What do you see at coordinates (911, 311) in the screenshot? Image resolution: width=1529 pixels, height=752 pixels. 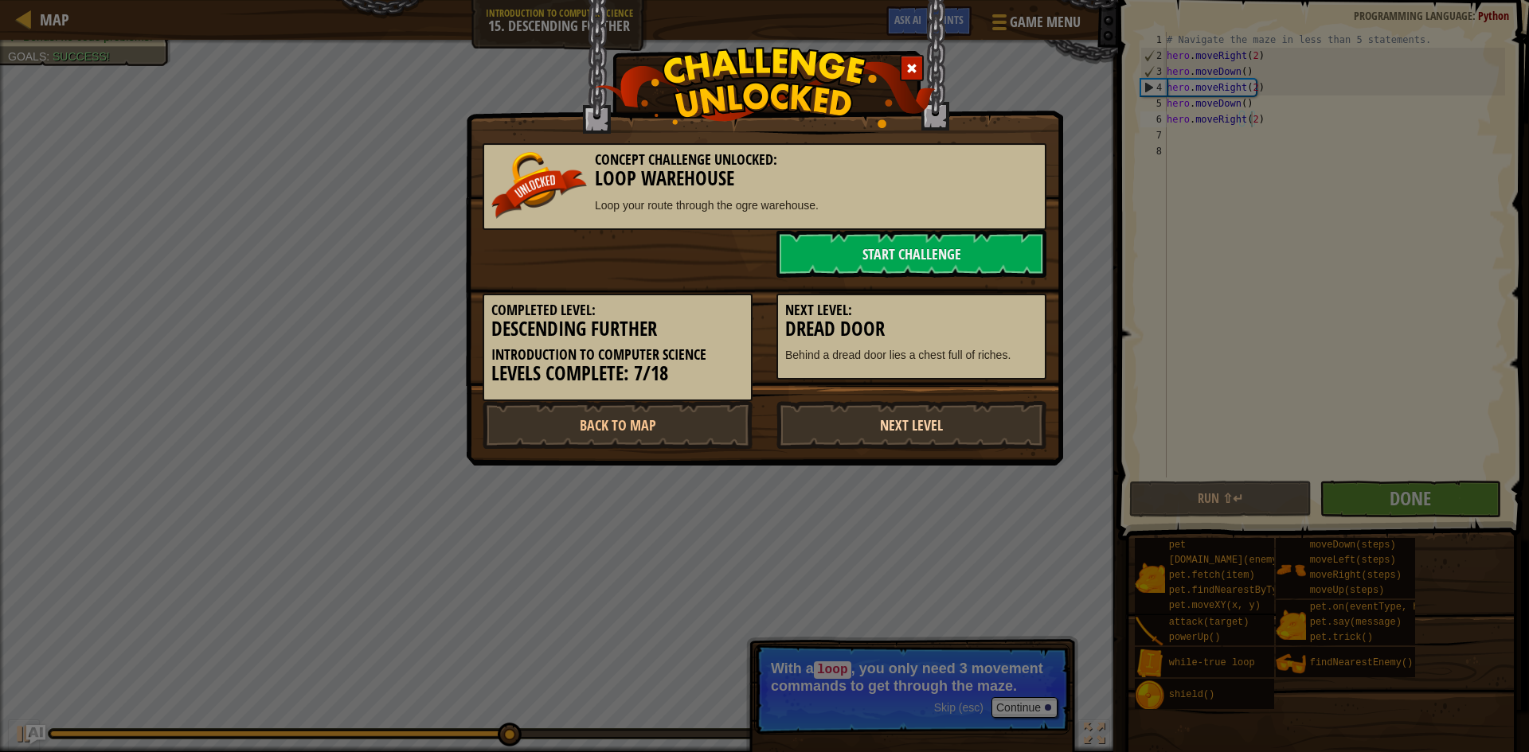 I see `h5: Next Level:` at bounding box center [911, 311].